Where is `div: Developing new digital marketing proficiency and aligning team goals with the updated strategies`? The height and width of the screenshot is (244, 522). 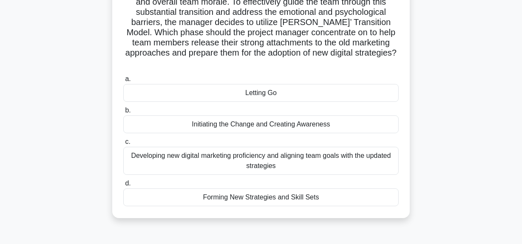
div: Developing new digital marketing proficiency and aligning team goals with the updated strategies is located at coordinates (261, 161).